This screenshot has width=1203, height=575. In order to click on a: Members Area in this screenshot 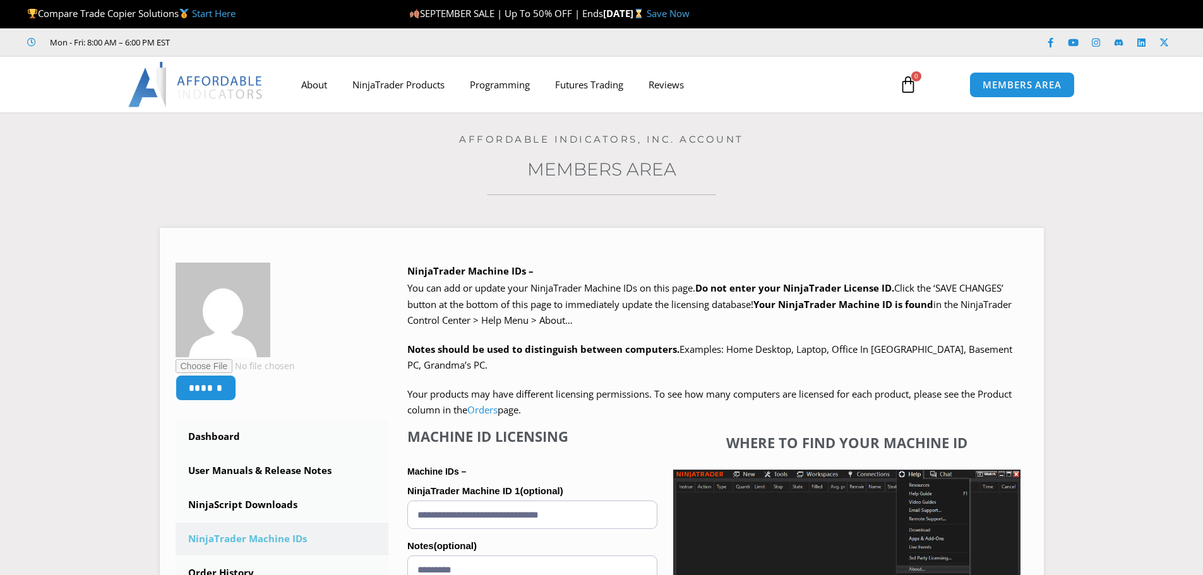, I will do `click(602, 169)`.